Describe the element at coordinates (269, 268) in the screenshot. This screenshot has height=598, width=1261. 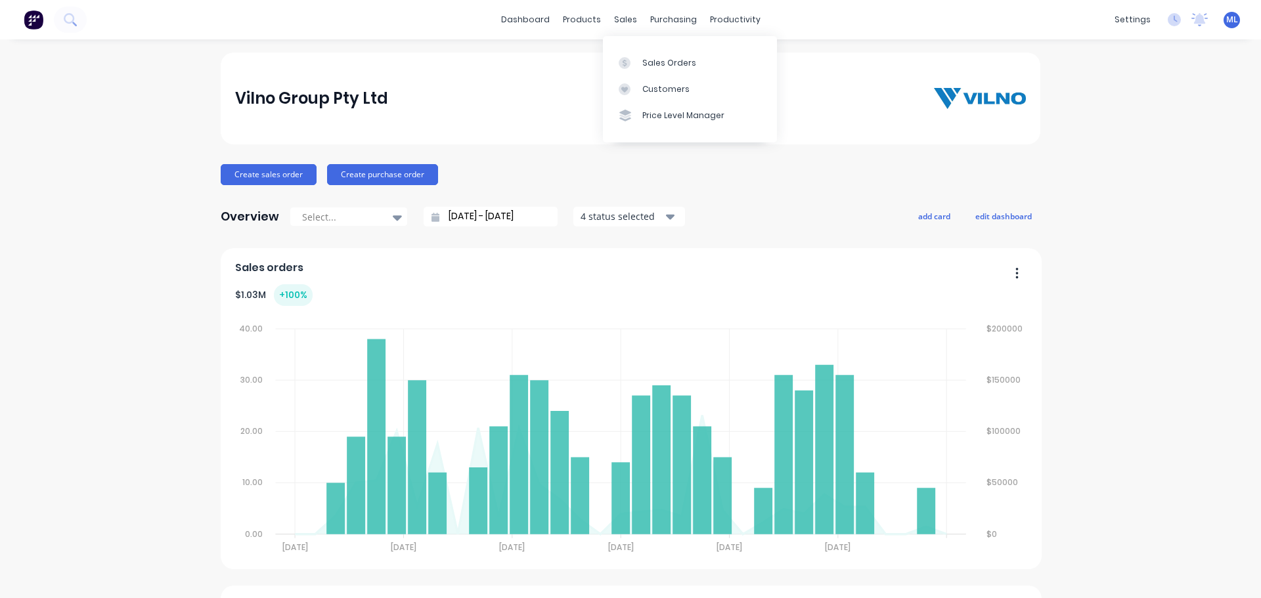
I see `span: Sales orders` at that location.